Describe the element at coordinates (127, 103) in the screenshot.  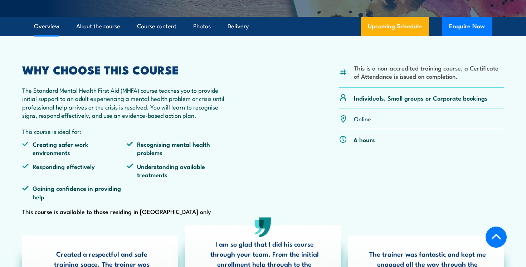
I see `p: The Standard Mental Health First Aid (MHFA) course teaches you to provide initial support to an a...` at that location.